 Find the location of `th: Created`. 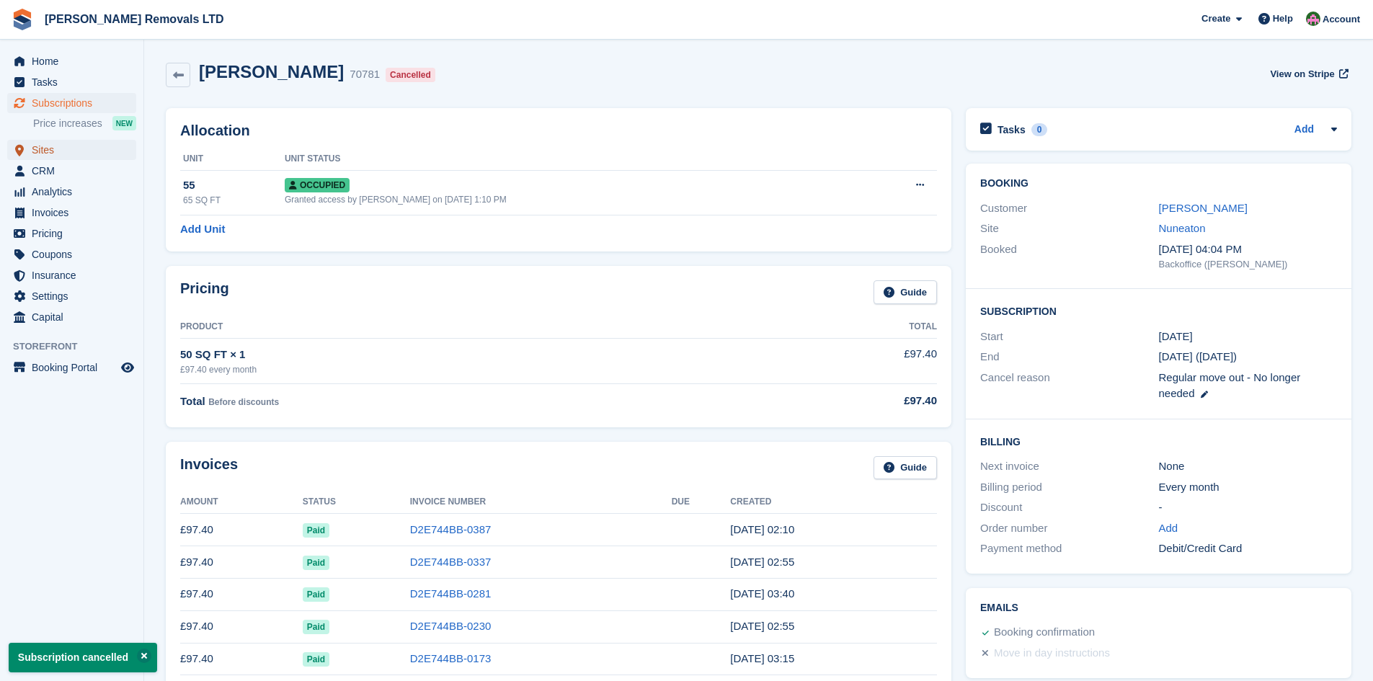

th: Created is located at coordinates (833, 502).